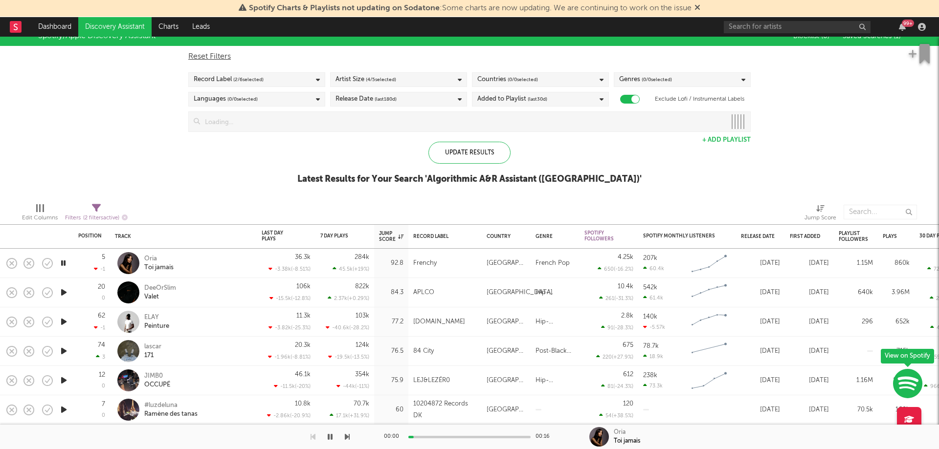 The height and width of the screenshot is (449, 939). Describe the element at coordinates (171, 410) in the screenshot. I see `a: #luzdelunaRamène des tanas` at that location.